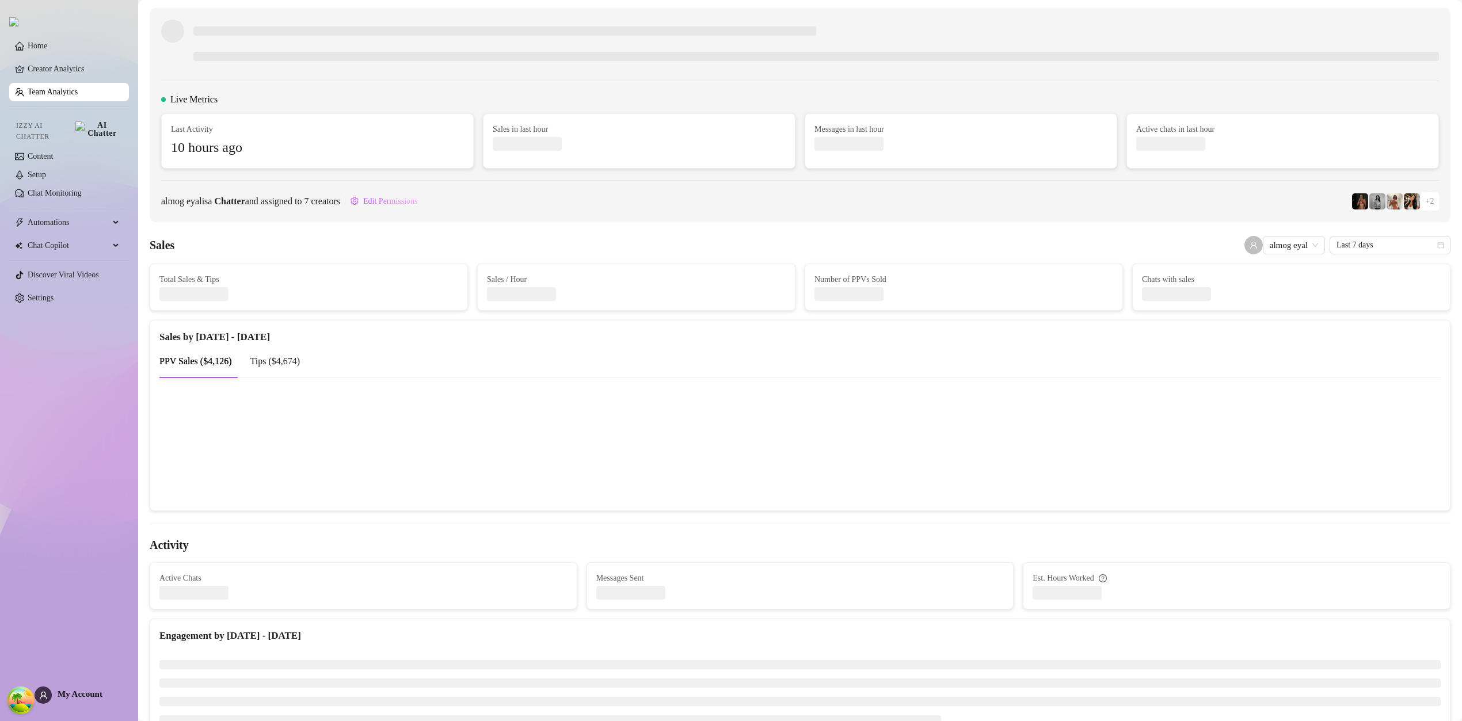 The image size is (1462, 721). I want to click on a: Setup, so click(37, 174).